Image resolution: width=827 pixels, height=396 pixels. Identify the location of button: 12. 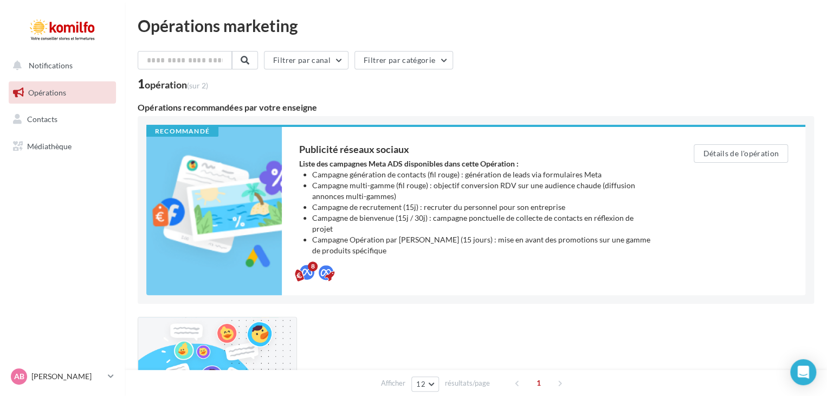
(425, 384).